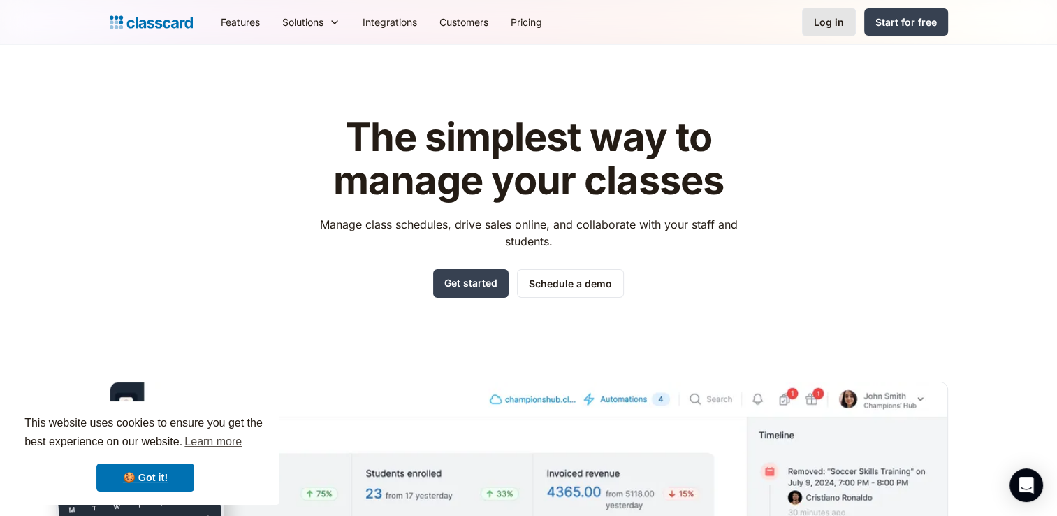 The width and height of the screenshot is (1057, 516). Describe the element at coordinates (528, 233) in the screenshot. I see `p: Manage class schedules, drive sales online, and collaborate with your staff and students.` at that location.